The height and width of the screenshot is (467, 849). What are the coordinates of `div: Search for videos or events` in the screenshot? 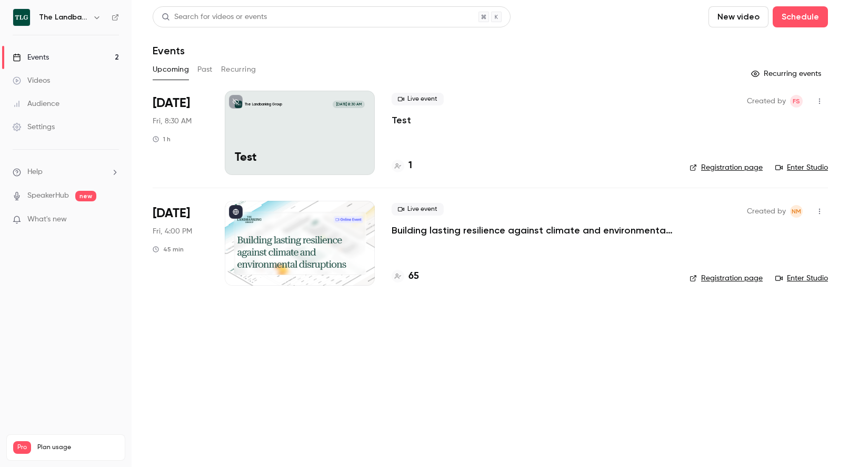 It's located at (214, 17).